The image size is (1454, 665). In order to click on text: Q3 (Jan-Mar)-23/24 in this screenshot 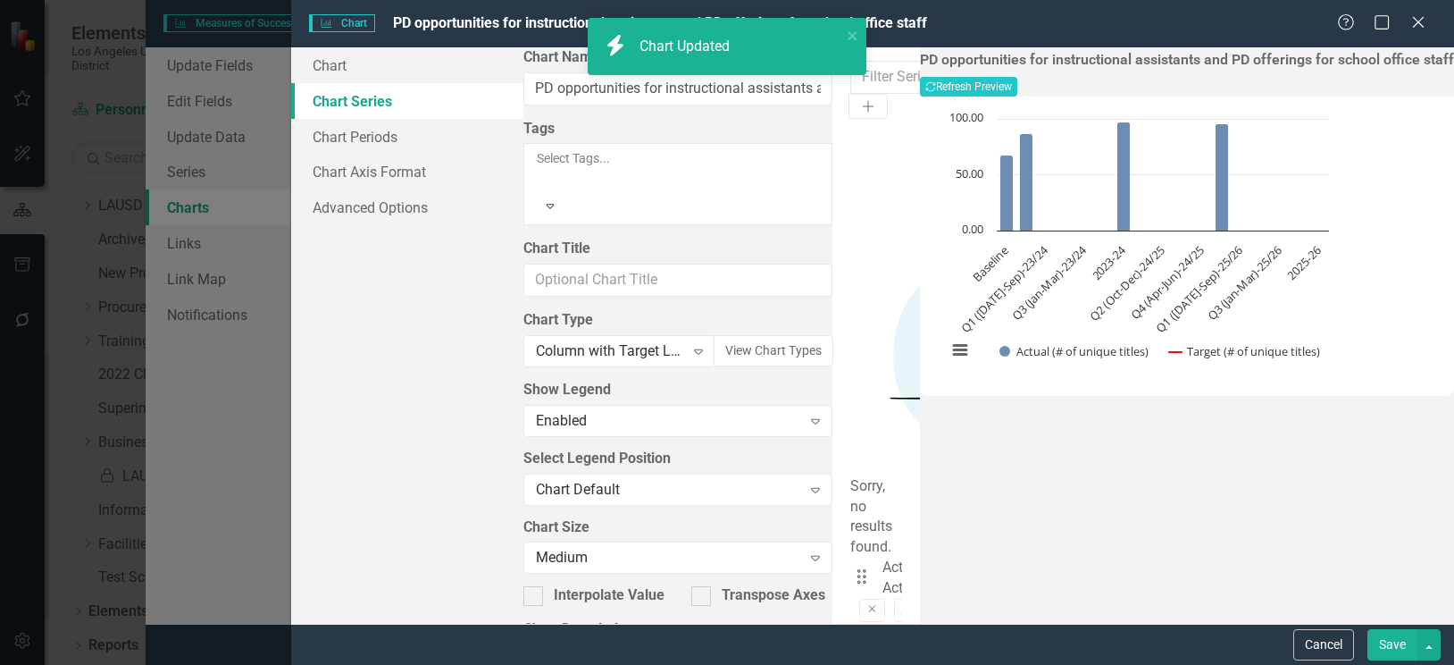, I will do `click(1049, 283)`.